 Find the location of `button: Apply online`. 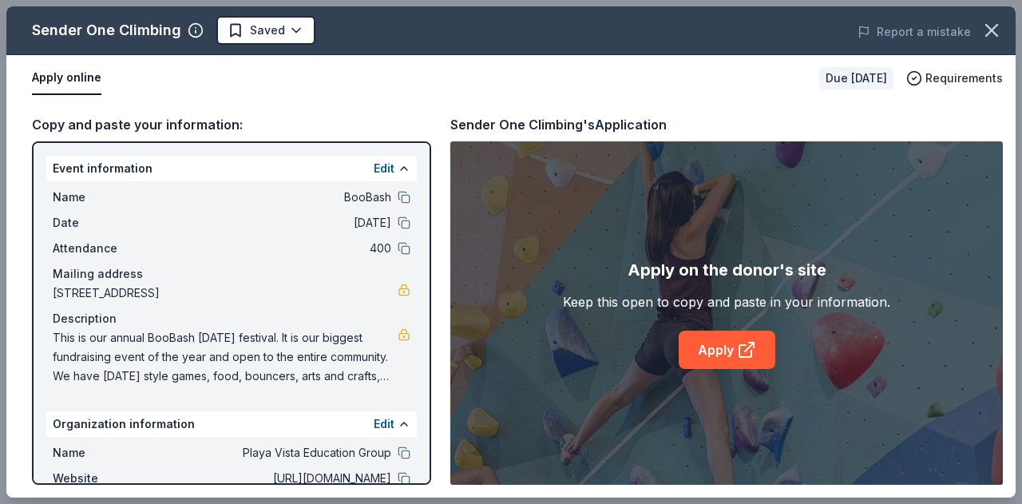

button: Apply online is located at coordinates (66, 78).